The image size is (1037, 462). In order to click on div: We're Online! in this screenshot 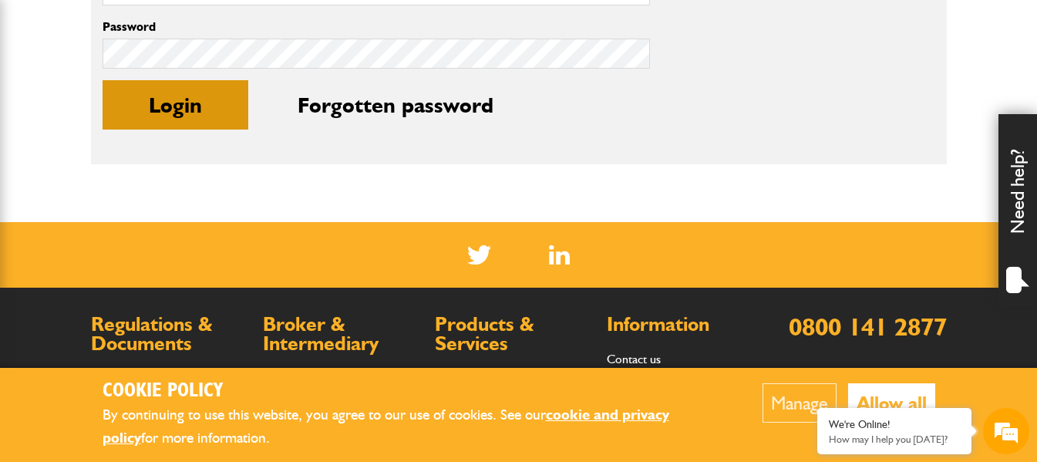, I will do `click(894, 424)`.